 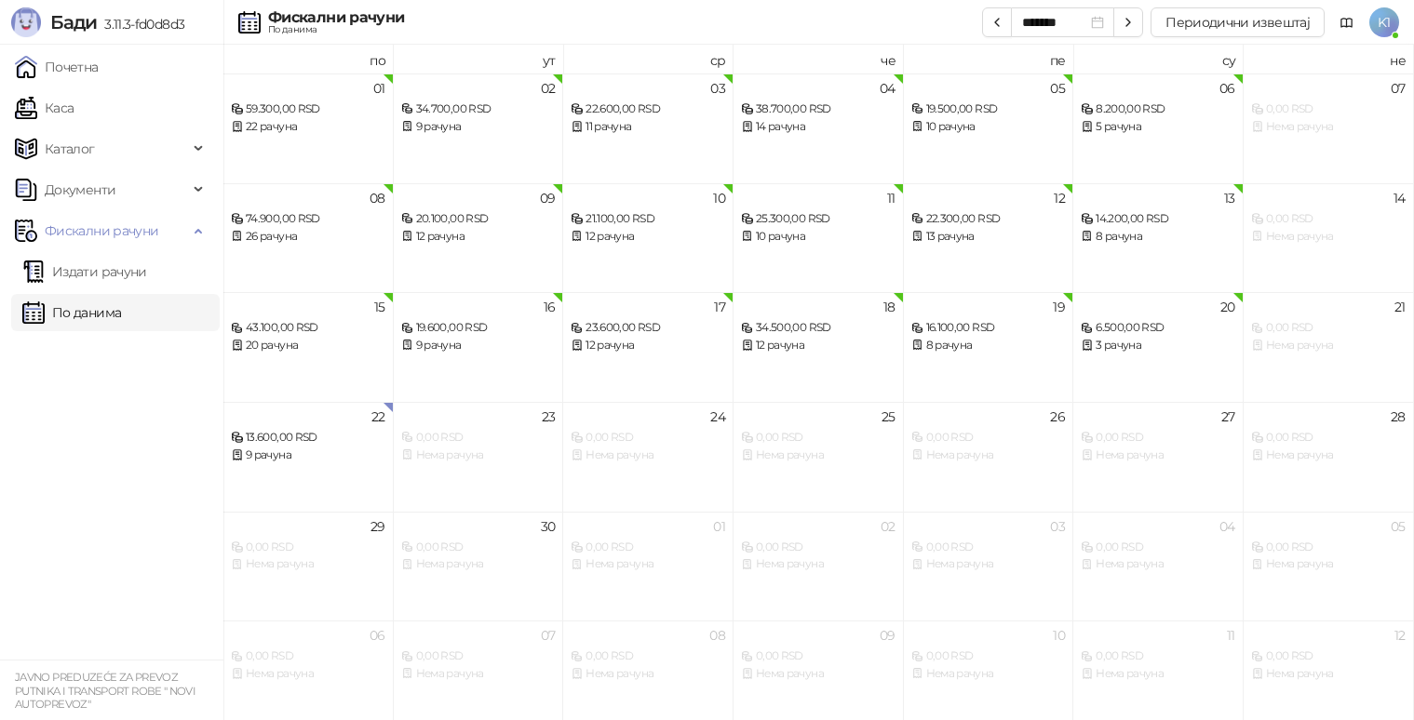 What do you see at coordinates (26, 22) in the screenshot?
I see `img: Logo` at bounding box center [26, 22].